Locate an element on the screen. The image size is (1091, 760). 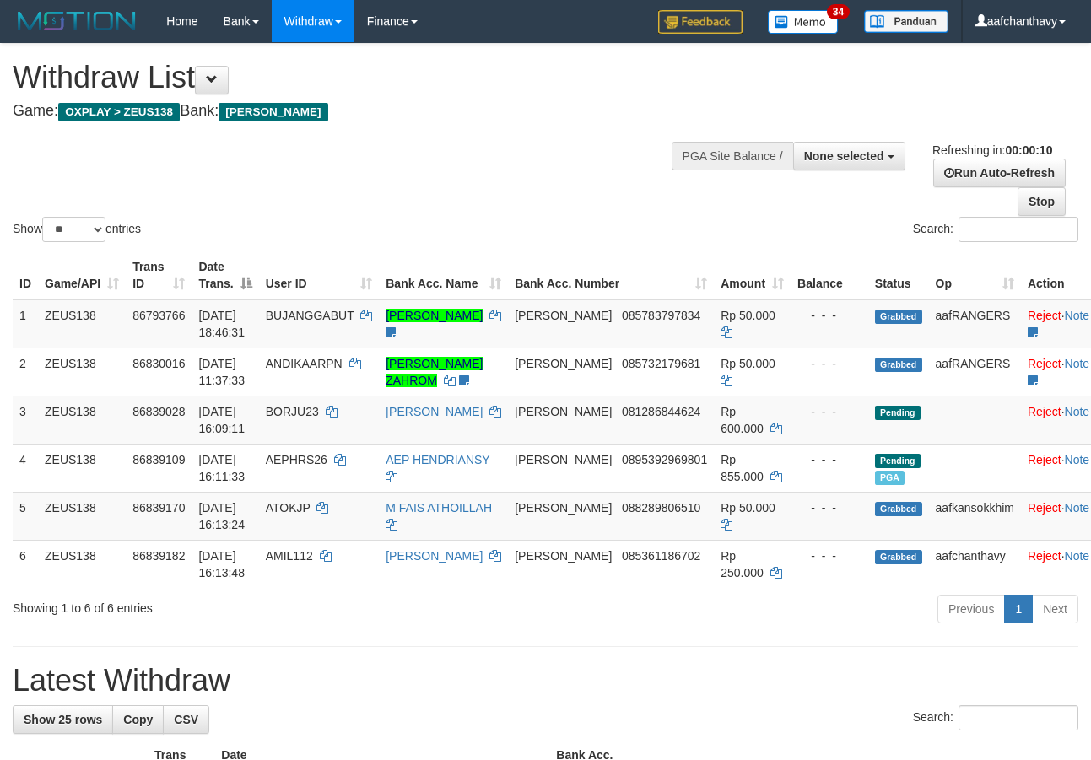
button: None selected is located at coordinates (849, 156).